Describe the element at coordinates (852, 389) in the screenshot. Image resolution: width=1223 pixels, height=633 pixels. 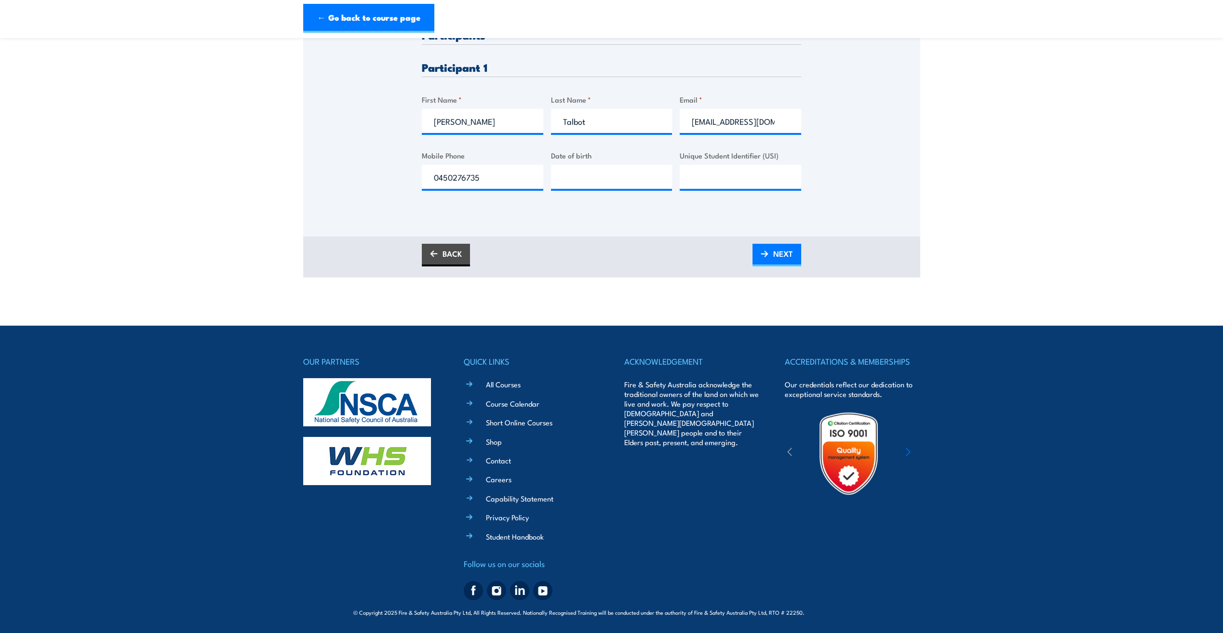
I see `p: Our credentials reflect our dedication to exceptional service standards.` at that location.